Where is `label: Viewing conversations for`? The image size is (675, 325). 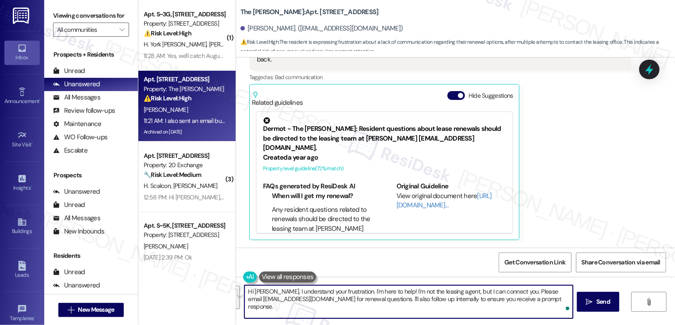 label: Viewing conversations for is located at coordinates (91, 15).